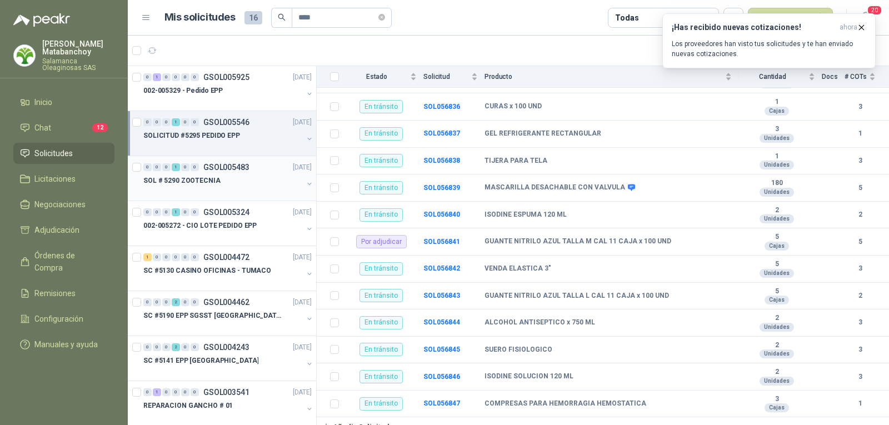 The width and height of the screenshot is (889, 425). I want to click on a: Remisiones, so click(64, 293).